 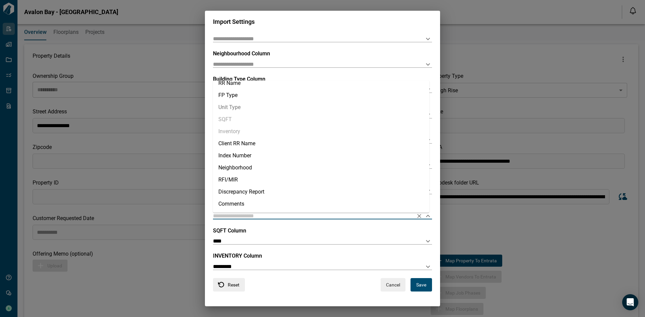 What do you see at coordinates (321, 83) in the screenshot?
I see `li: RR Name` at bounding box center [321, 83].